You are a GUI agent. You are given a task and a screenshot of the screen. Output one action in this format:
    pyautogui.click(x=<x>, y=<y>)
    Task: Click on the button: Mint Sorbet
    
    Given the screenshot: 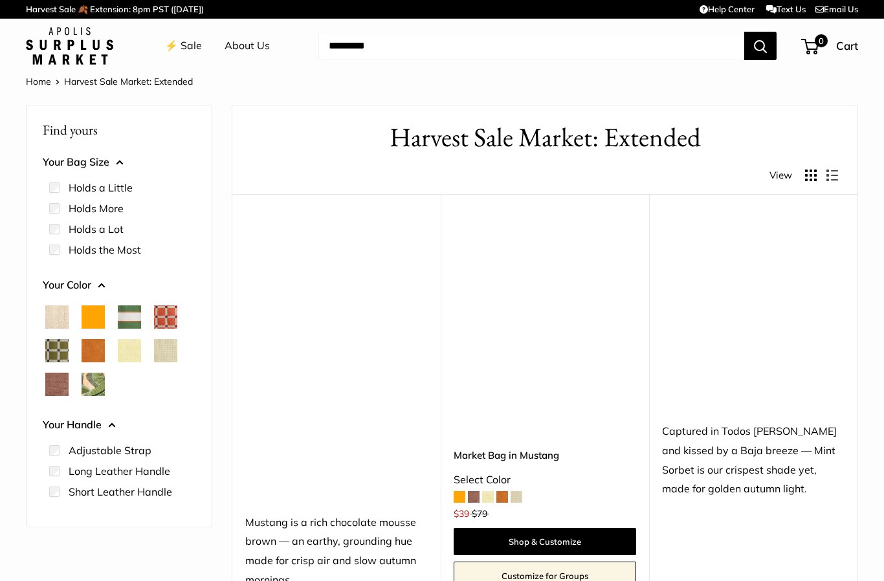 What is the action you would take?
    pyautogui.click(x=166, y=351)
    